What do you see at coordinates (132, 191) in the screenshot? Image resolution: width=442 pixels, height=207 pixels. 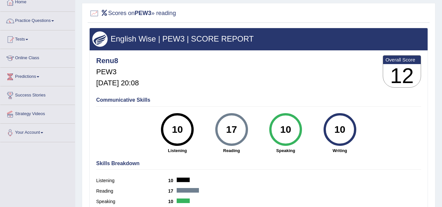 I see `label: Reading` at bounding box center [132, 191].